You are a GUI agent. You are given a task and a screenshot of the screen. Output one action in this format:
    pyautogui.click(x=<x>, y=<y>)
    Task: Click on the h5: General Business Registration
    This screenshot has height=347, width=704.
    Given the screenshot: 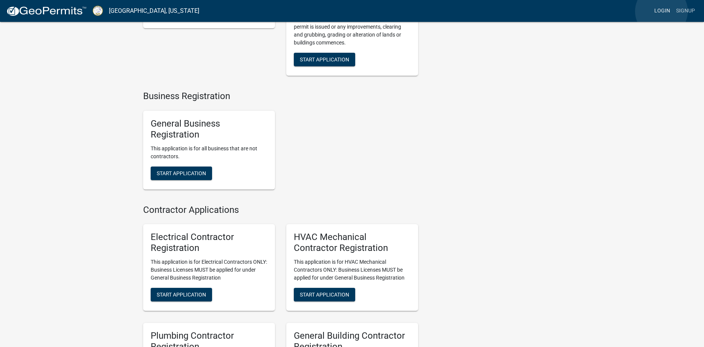 What is the action you would take?
    pyautogui.click(x=209, y=129)
    